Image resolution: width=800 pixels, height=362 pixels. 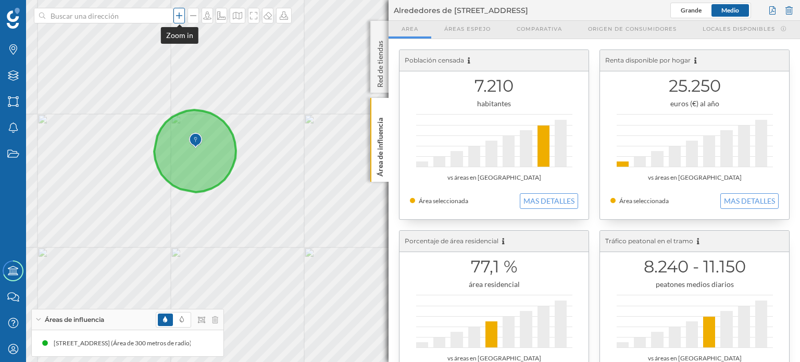 What do you see at coordinates (694, 60) in the screenshot?
I see `div: Renta disponible por hogar` at bounding box center [694, 60].